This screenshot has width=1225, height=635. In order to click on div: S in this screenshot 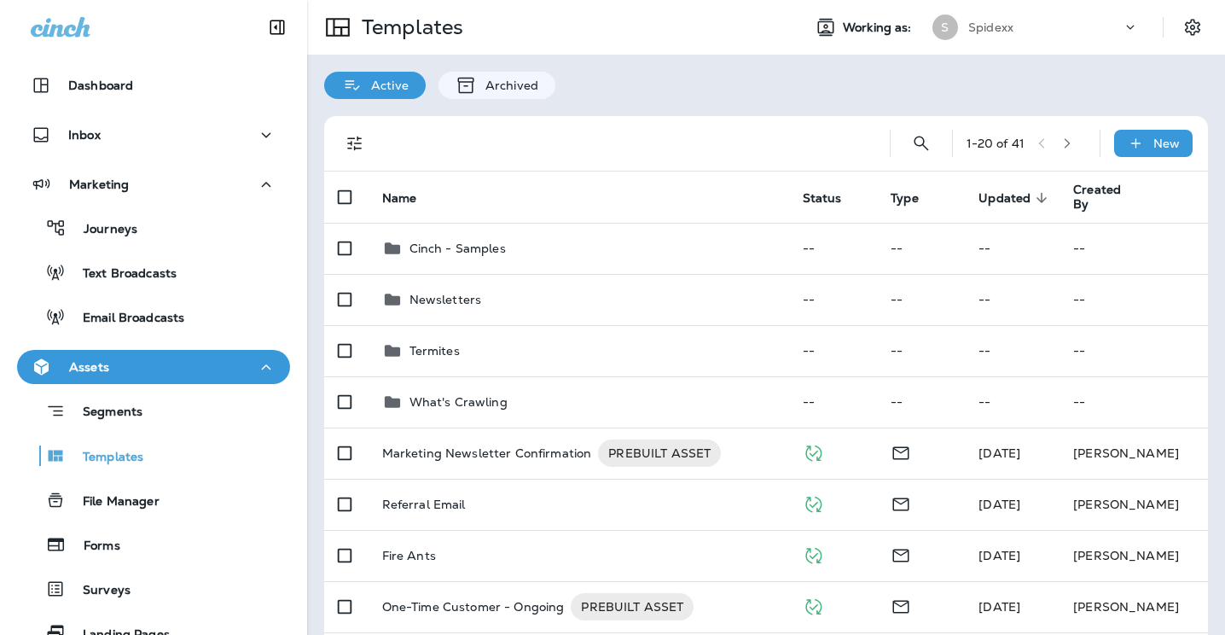, I will do `click(945, 27)`.